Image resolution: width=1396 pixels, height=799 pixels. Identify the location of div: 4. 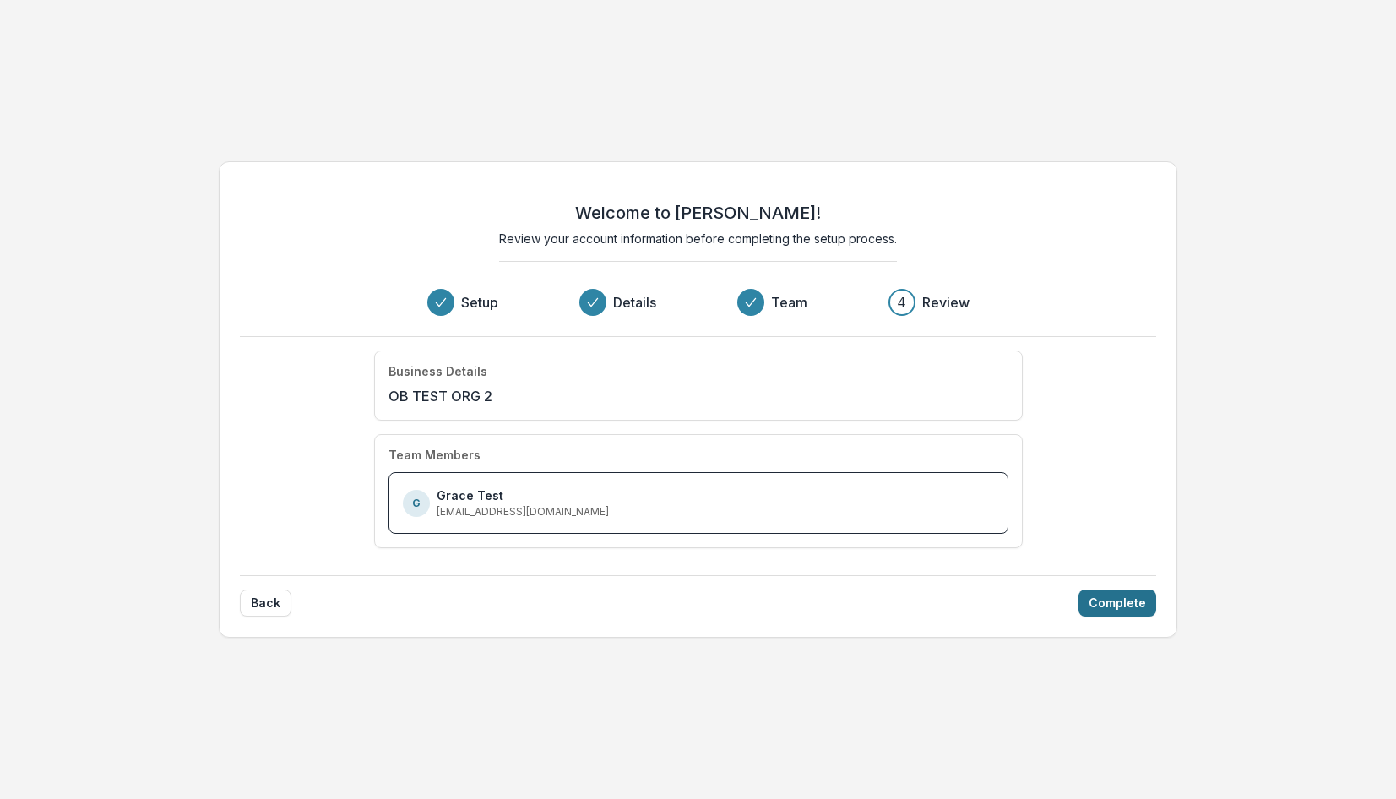
(901, 302).